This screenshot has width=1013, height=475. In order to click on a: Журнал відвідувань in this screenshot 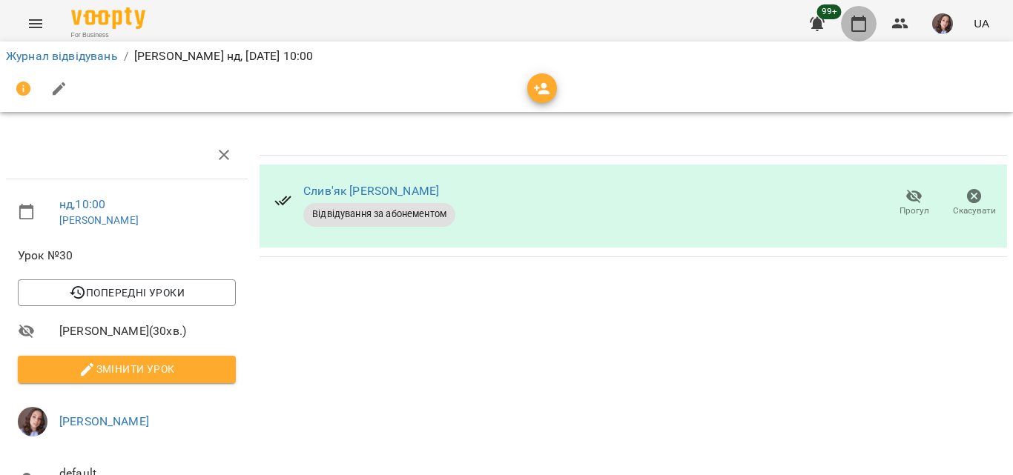, I will do `click(62, 56)`.